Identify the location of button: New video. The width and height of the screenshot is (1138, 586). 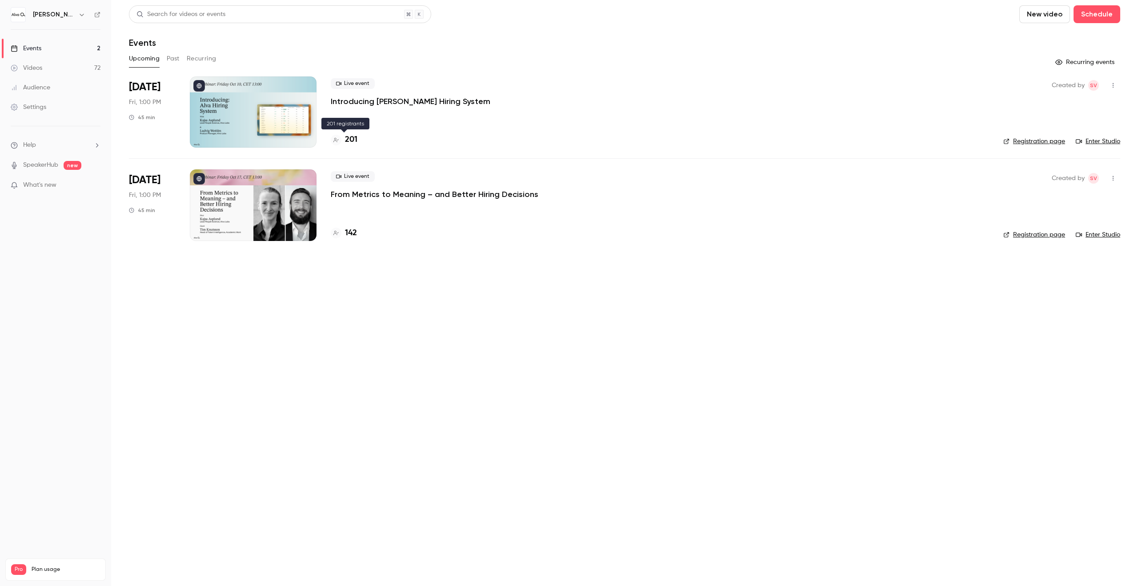
(1044, 14).